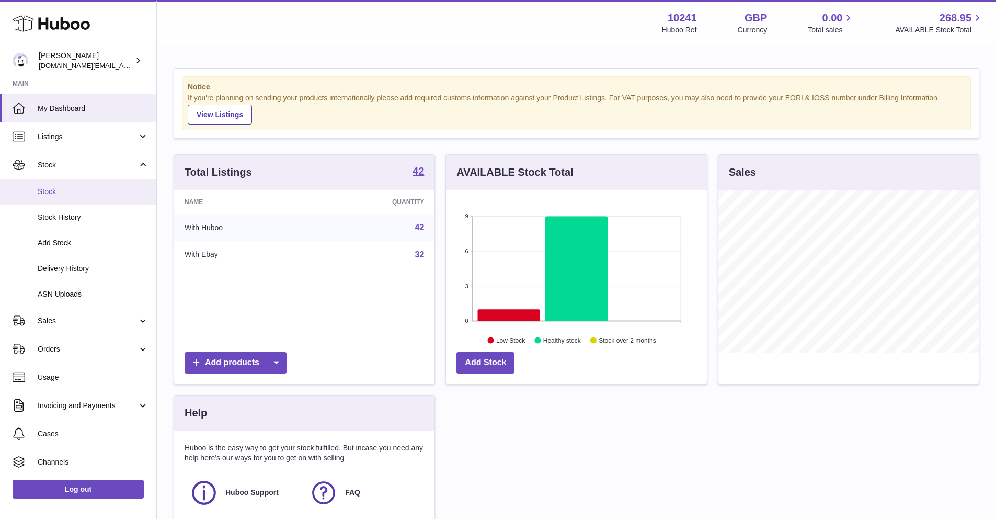 The image size is (996, 519). Describe the element at coordinates (467, 286) in the screenshot. I see `text: 3` at that location.